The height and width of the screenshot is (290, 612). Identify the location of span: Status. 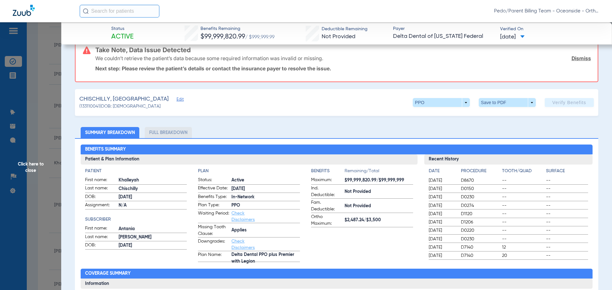
(122, 29).